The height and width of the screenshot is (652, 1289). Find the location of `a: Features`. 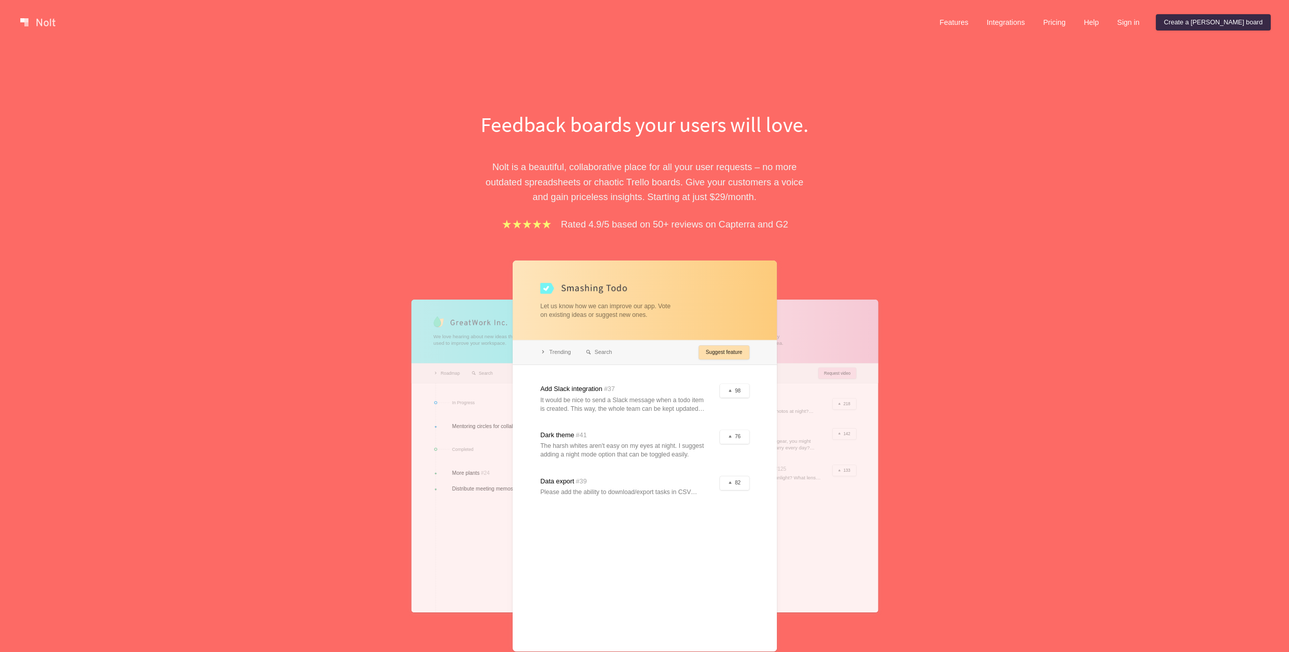

a: Features is located at coordinates (954, 22).